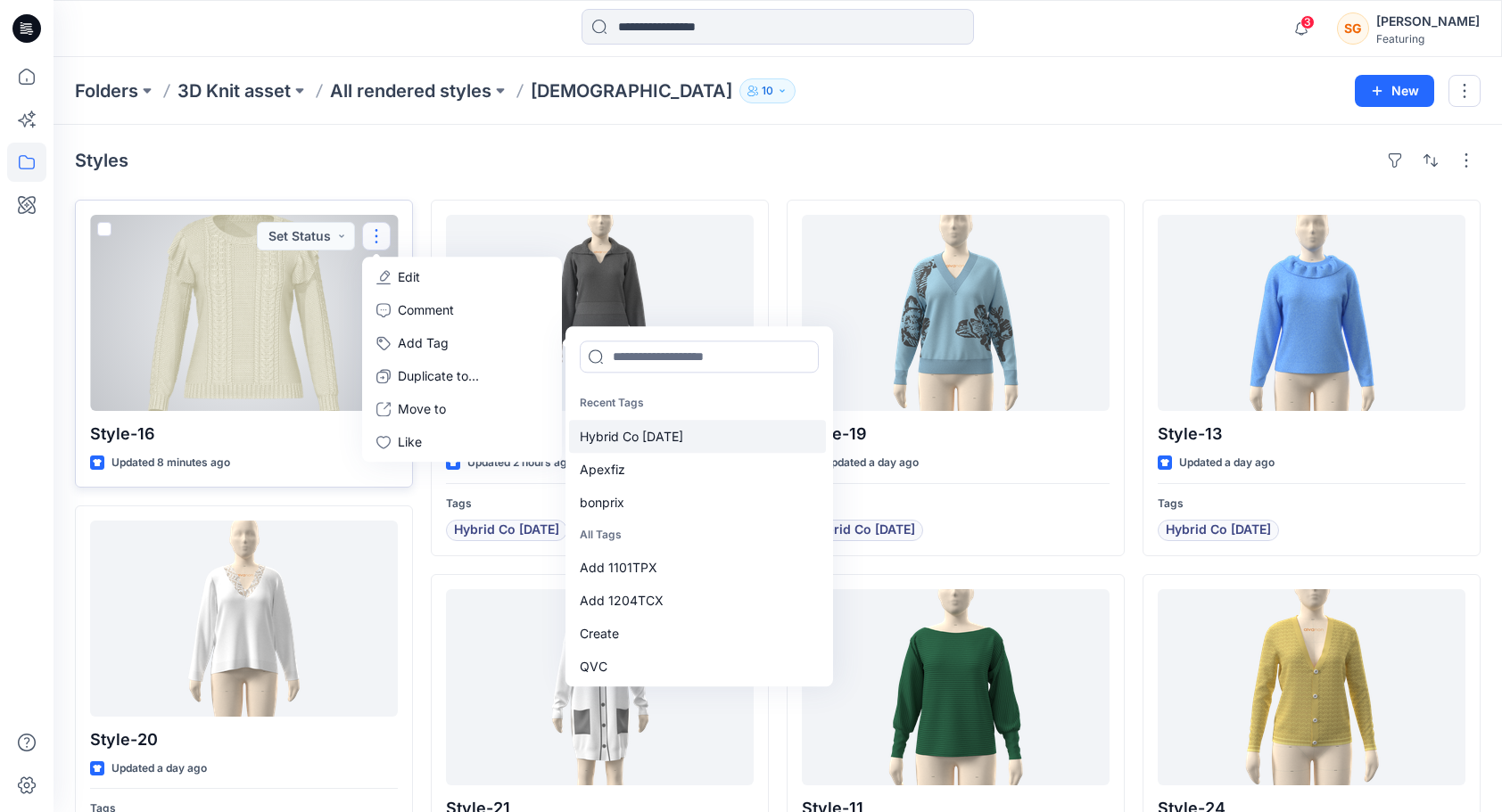 This screenshot has height=812, width=1502. What do you see at coordinates (1311, 434) in the screenshot?
I see `p: Style-13` at bounding box center [1311, 434].